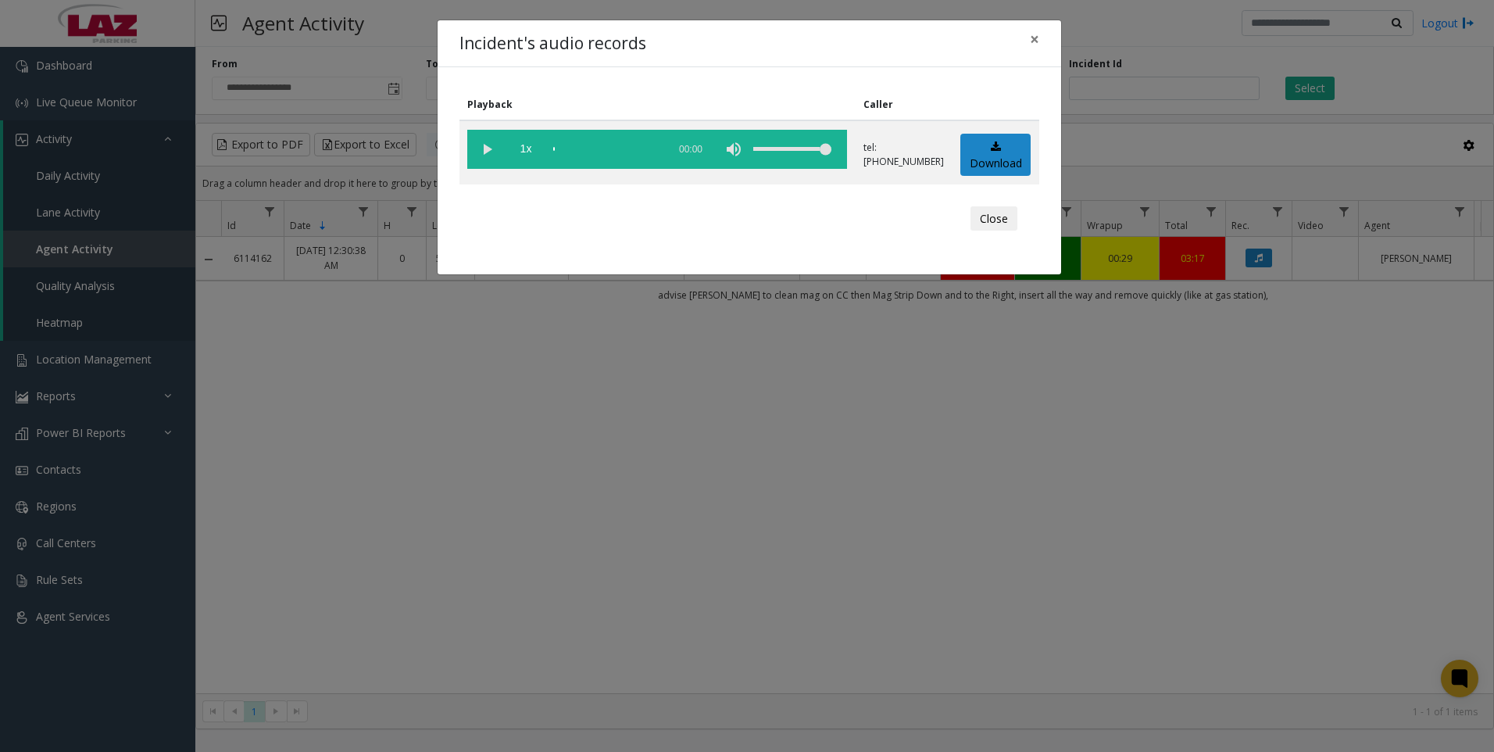 The width and height of the screenshot is (1494, 752). I want to click on th: Playback, so click(657, 105).